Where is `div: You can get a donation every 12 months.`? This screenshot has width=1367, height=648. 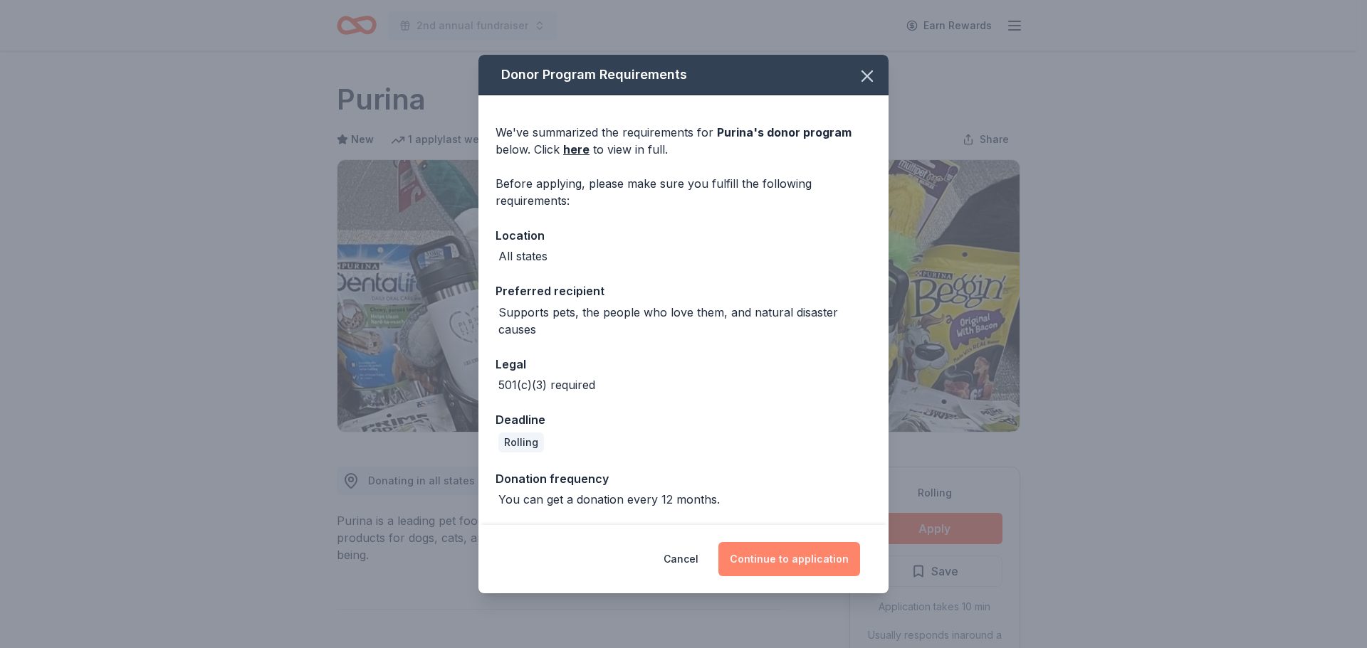
div: You can get a donation every 12 months. is located at coordinates (609, 500).